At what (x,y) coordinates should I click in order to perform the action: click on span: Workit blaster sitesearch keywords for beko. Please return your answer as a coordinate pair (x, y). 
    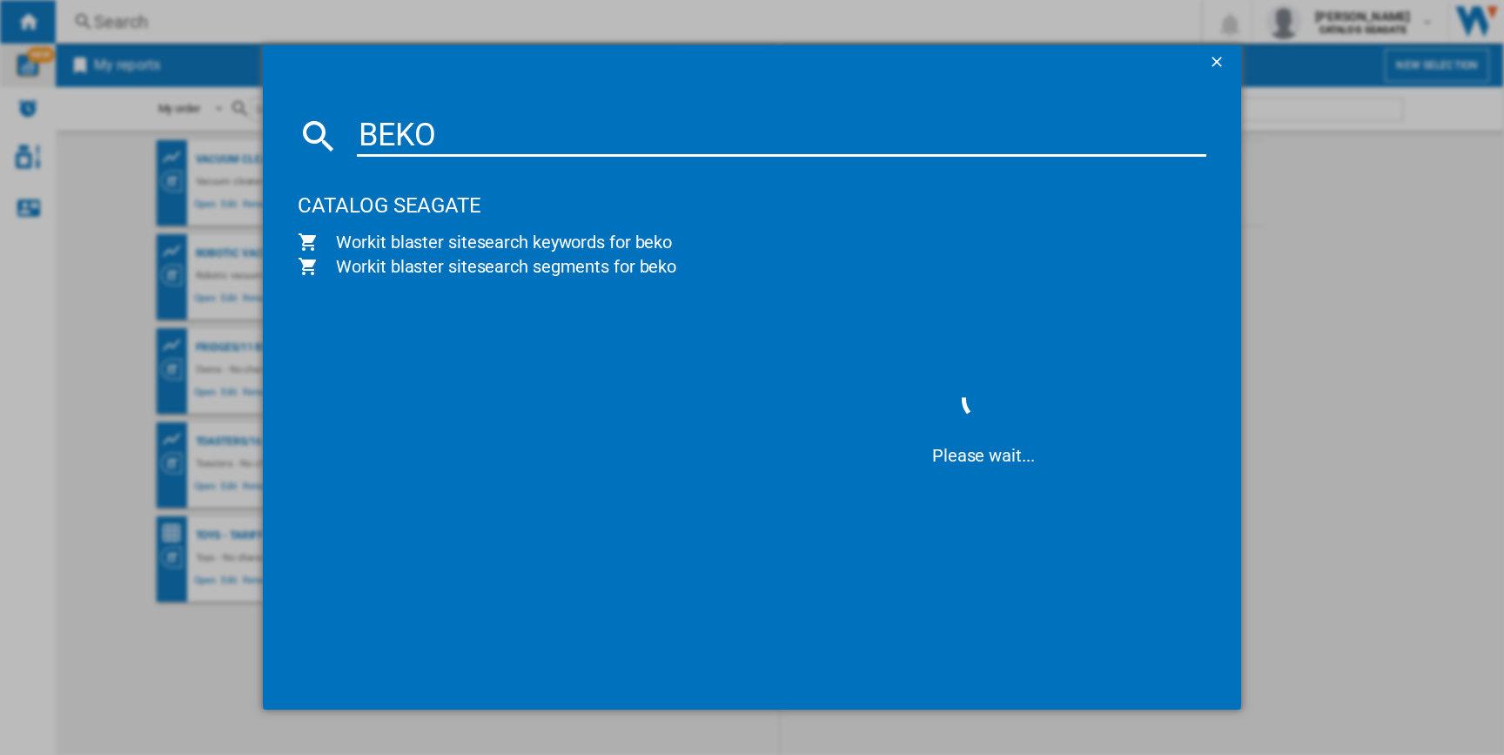
    Looking at the image, I should click on (531, 242).